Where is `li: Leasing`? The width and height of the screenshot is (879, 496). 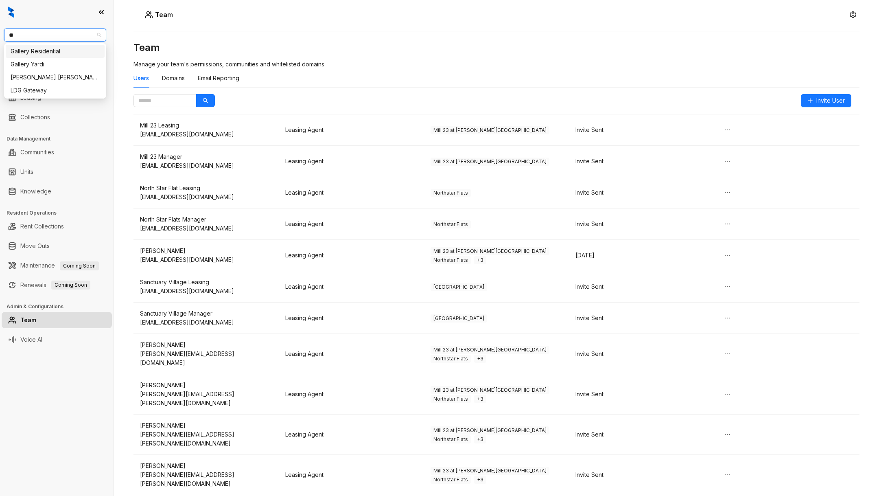
li: Leasing is located at coordinates (57, 98).